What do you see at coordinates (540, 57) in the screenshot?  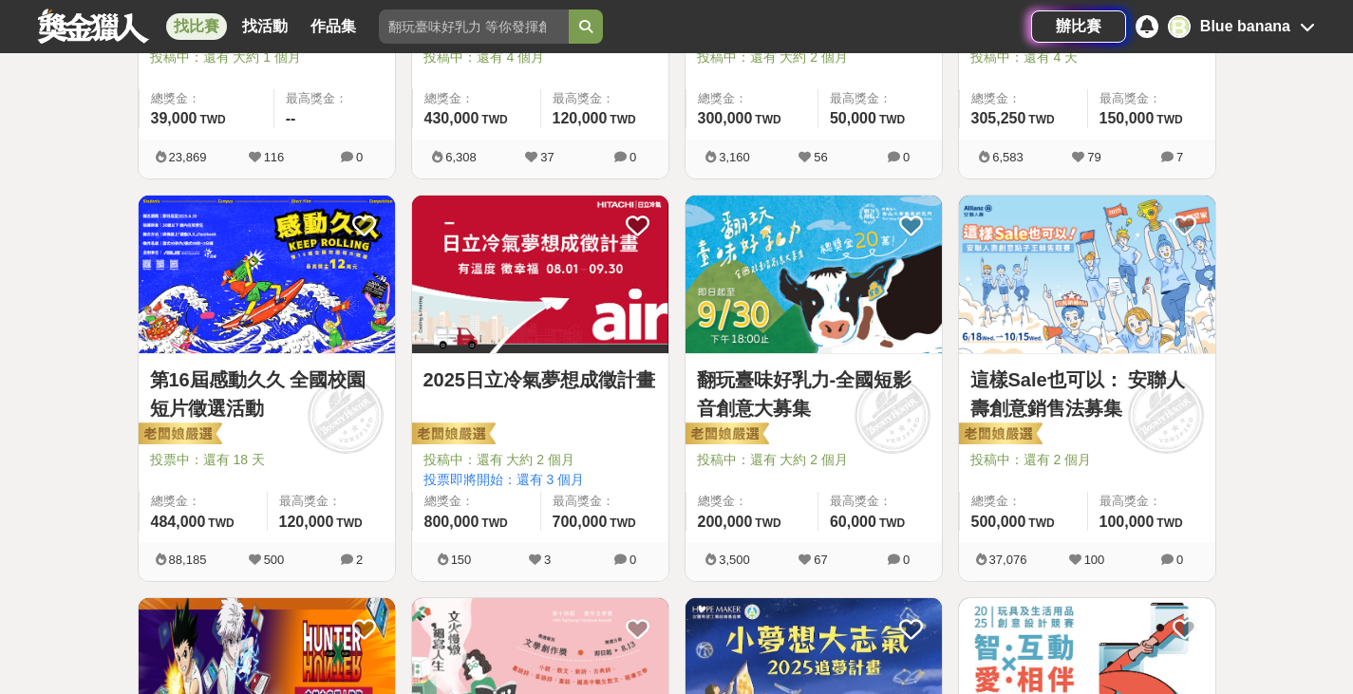 I see `span: 投稿中：還有 4 個月` at bounding box center [540, 57].